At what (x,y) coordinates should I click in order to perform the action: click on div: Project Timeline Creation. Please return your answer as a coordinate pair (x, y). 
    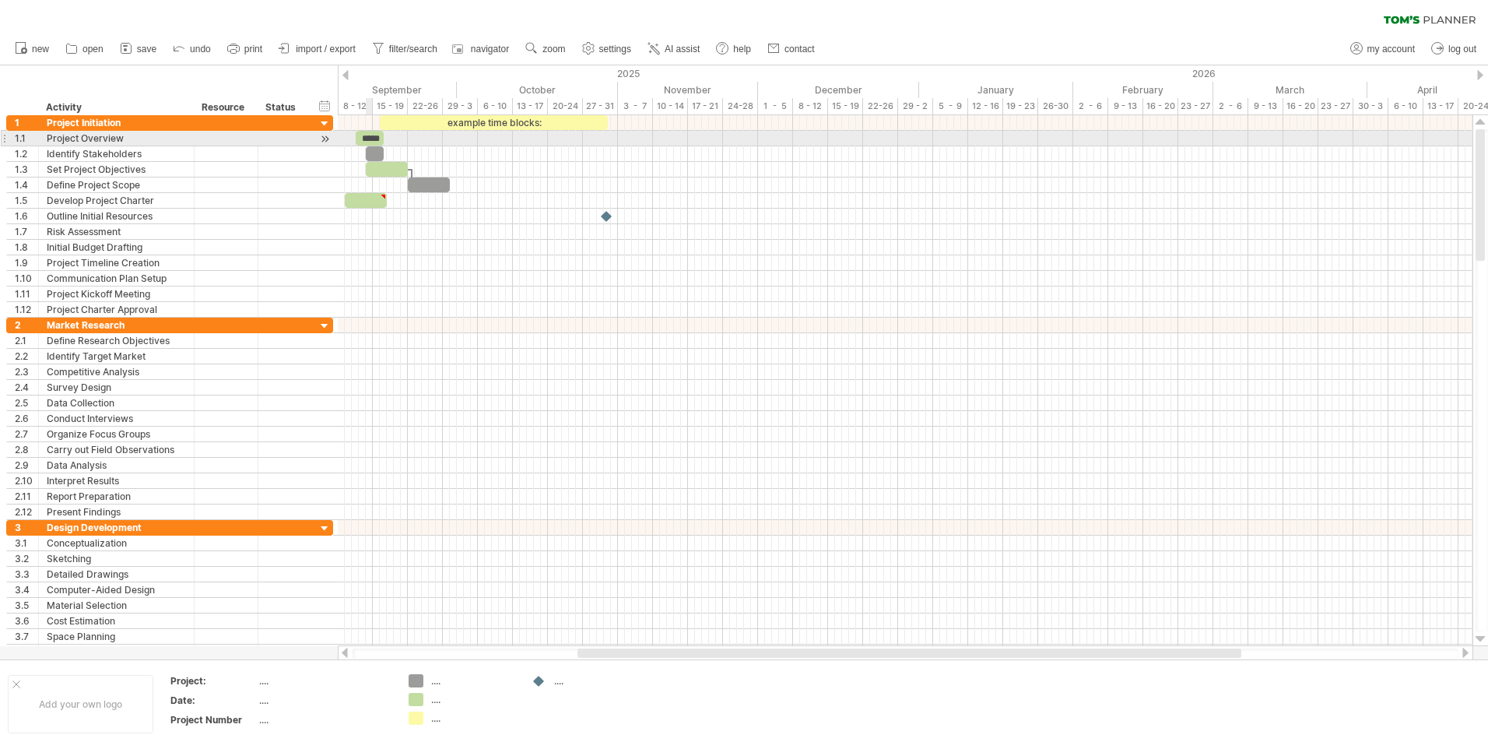
    Looking at the image, I should click on (116, 262).